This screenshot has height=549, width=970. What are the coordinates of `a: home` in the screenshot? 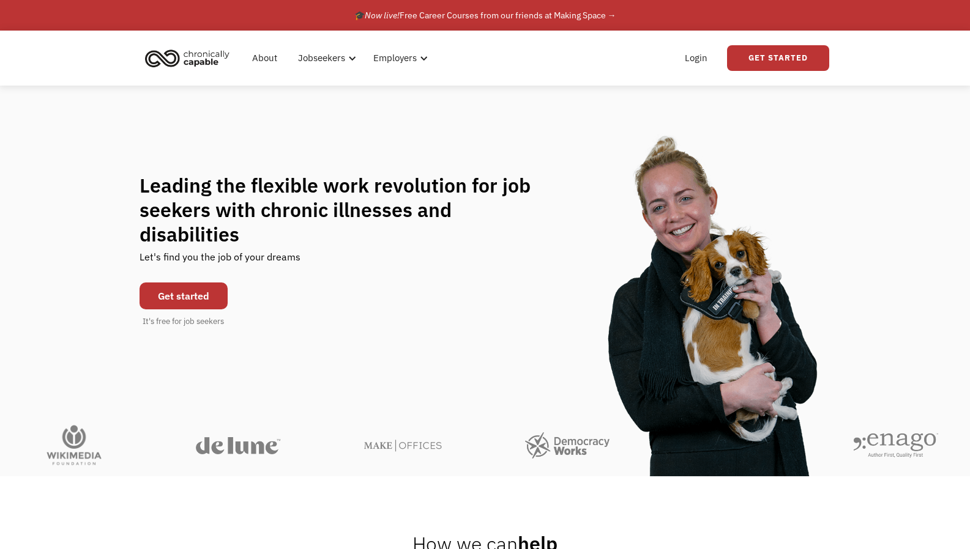 It's located at (190, 58).